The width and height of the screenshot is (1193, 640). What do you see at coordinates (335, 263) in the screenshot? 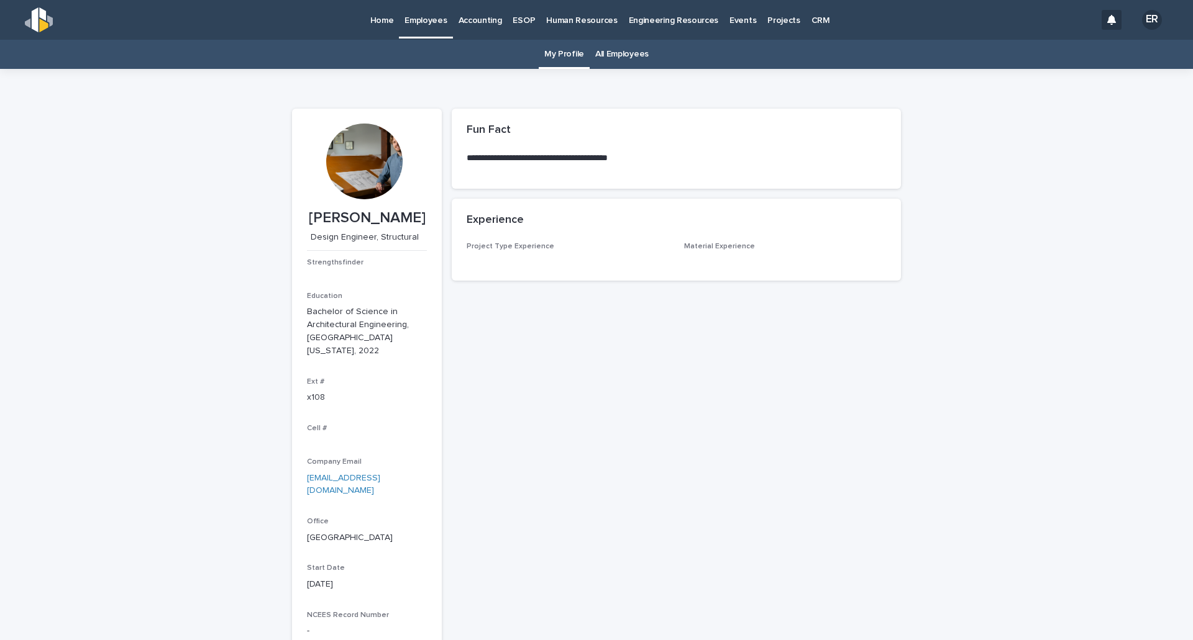
I see `span: Strengthsfinder` at bounding box center [335, 263].